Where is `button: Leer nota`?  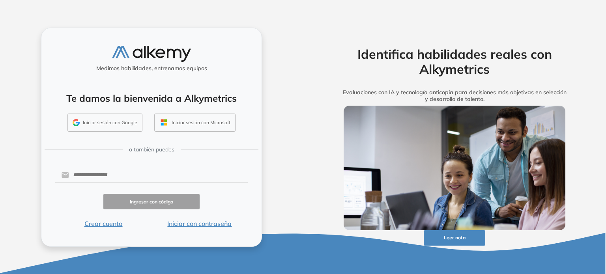 button: Leer nota is located at coordinates (454, 238).